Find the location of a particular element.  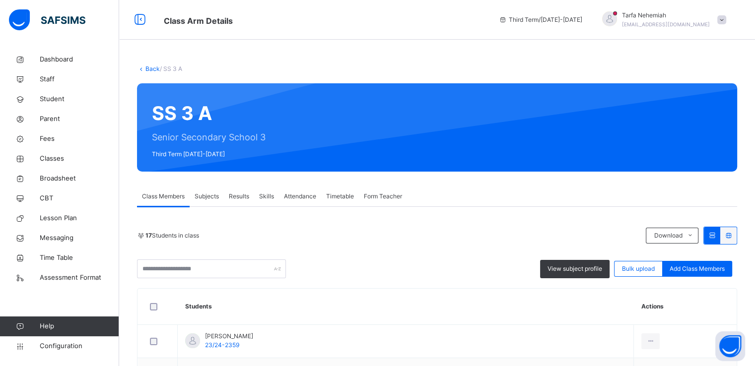

span: Class Arm Details is located at coordinates (198, 21).